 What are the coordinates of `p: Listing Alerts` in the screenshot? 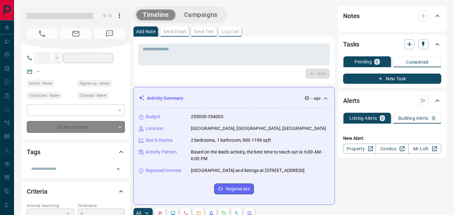 It's located at (363, 118).